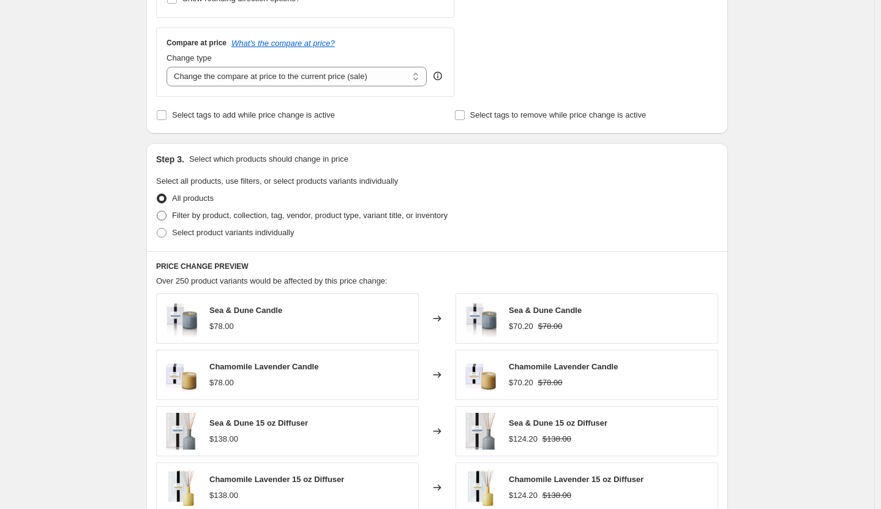  Describe the element at coordinates (310, 215) in the screenshot. I see `span: Filter by product, collection, tag, vendor, product type, variant title, or inventory` at that location.